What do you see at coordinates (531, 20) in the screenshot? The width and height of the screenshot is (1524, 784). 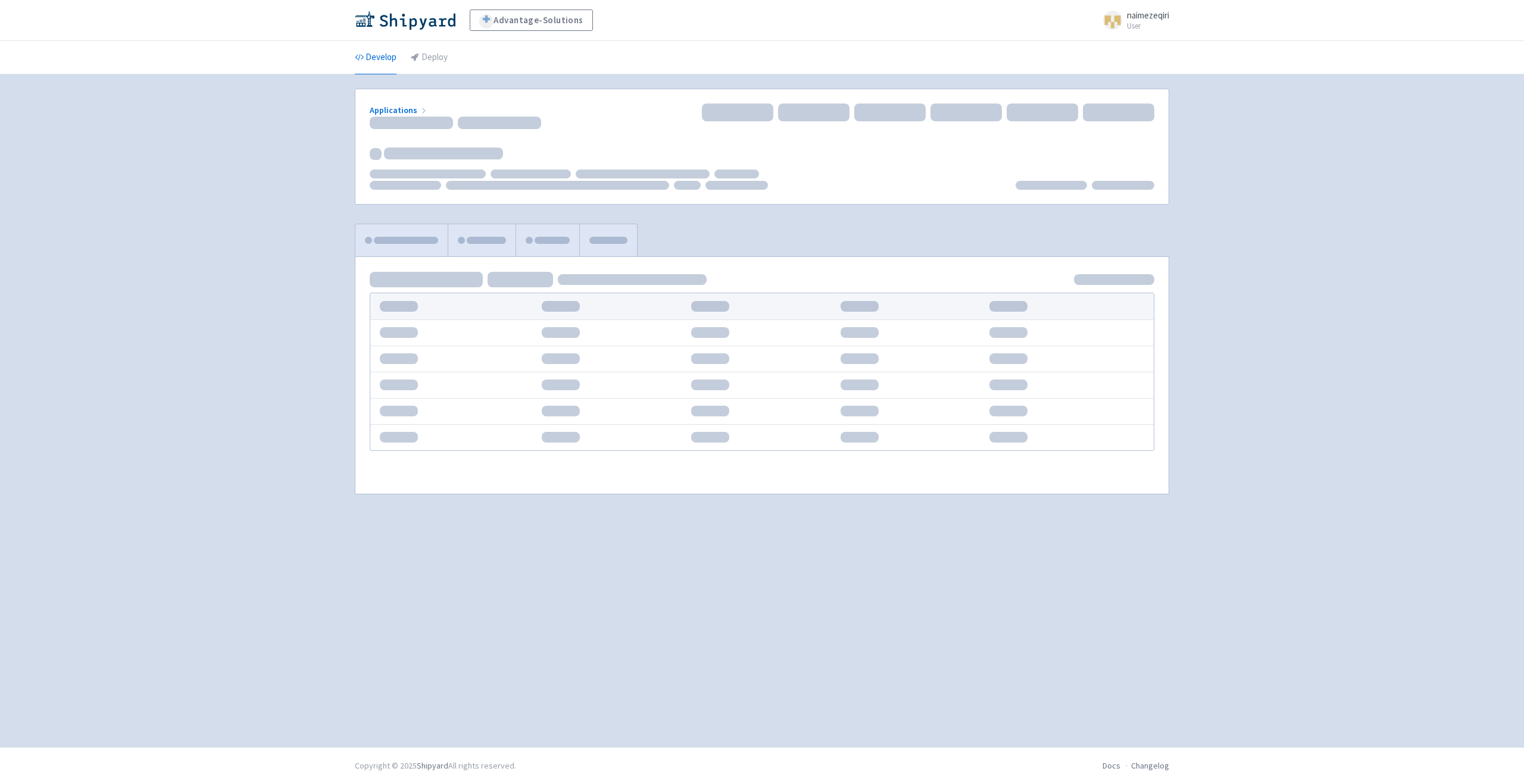 I see `a: Advantage-Solutions` at bounding box center [531, 20].